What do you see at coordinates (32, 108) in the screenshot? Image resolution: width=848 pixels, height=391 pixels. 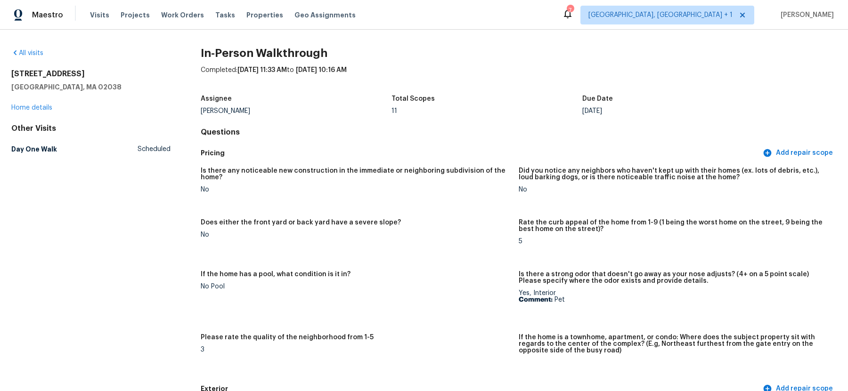 I see `a: Home details` at bounding box center [32, 108].